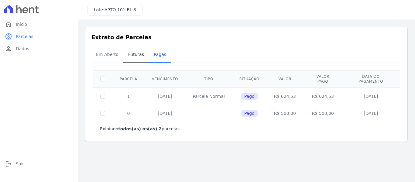 This screenshot has width=415, height=182. Describe the element at coordinates (8, 49) in the screenshot. I see `i: person` at that location.